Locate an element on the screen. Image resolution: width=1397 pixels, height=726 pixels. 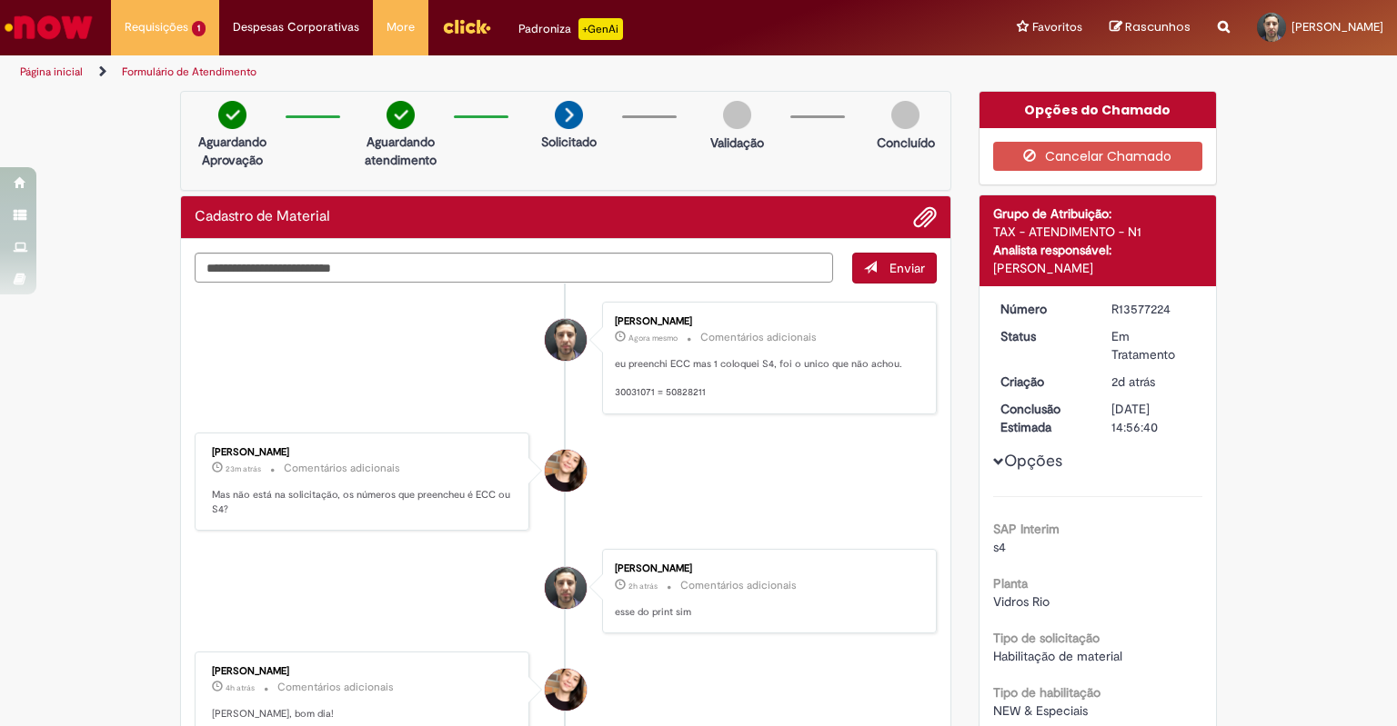
p: Concluído is located at coordinates (906, 143).